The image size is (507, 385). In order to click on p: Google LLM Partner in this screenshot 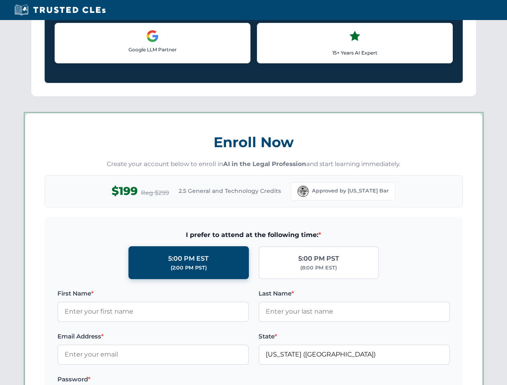, I will do `click(152, 49)`.